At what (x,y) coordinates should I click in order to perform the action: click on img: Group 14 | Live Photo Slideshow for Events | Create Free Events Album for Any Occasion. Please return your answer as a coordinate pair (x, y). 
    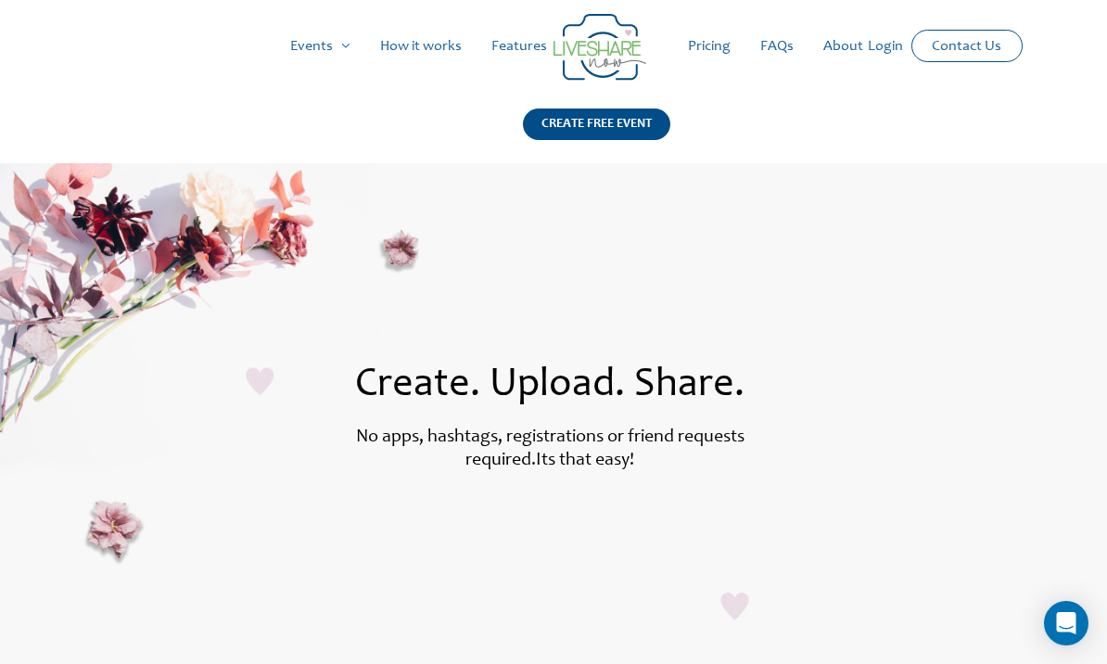
    Looking at the image, I should click on (600, 47).